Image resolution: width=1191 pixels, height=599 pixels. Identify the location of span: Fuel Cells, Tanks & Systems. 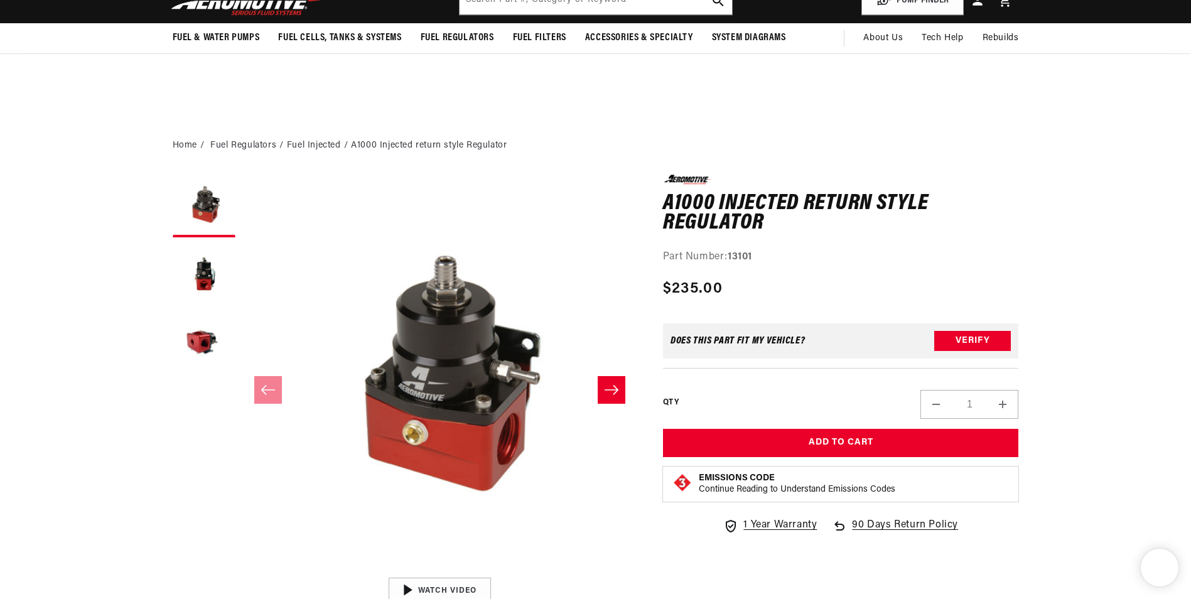
(340, 38).